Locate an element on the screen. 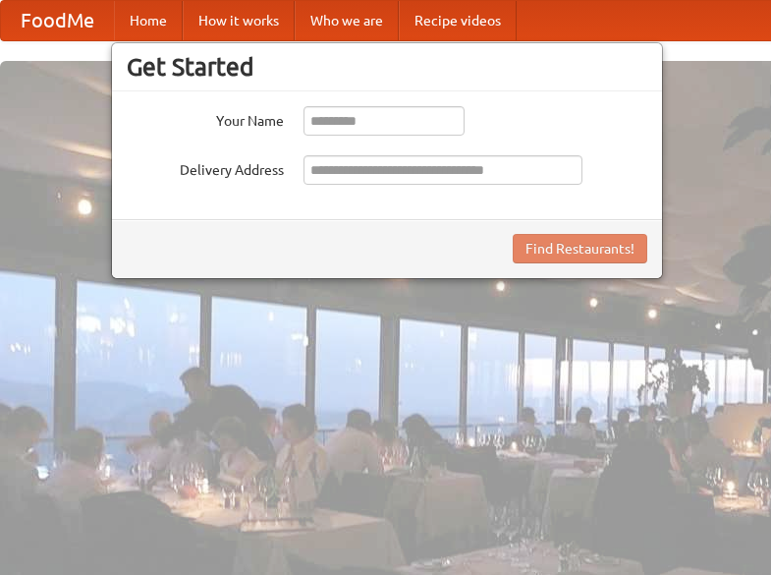  a: Home is located at coordinates (148, 21).